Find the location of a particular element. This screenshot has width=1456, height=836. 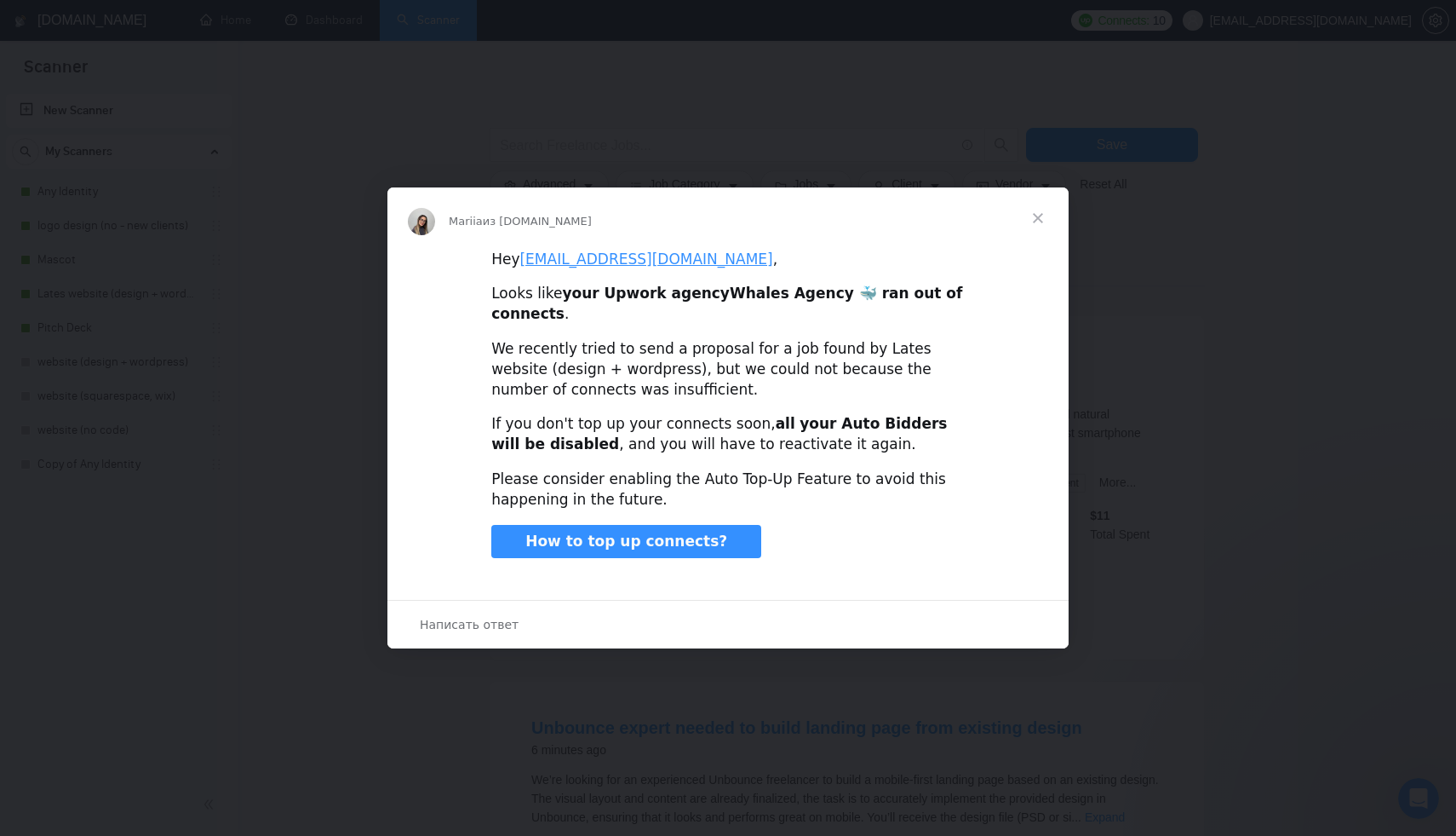

span: Mariia is located at coordinates (466, 221).